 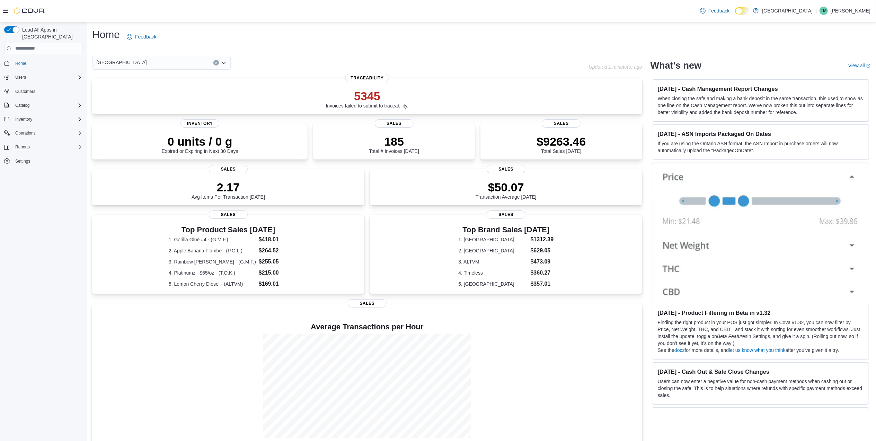 What do you see at coordinates (228, 187) in the screenshot?
I see `p: 2.17` at bounding box center [228, 187].